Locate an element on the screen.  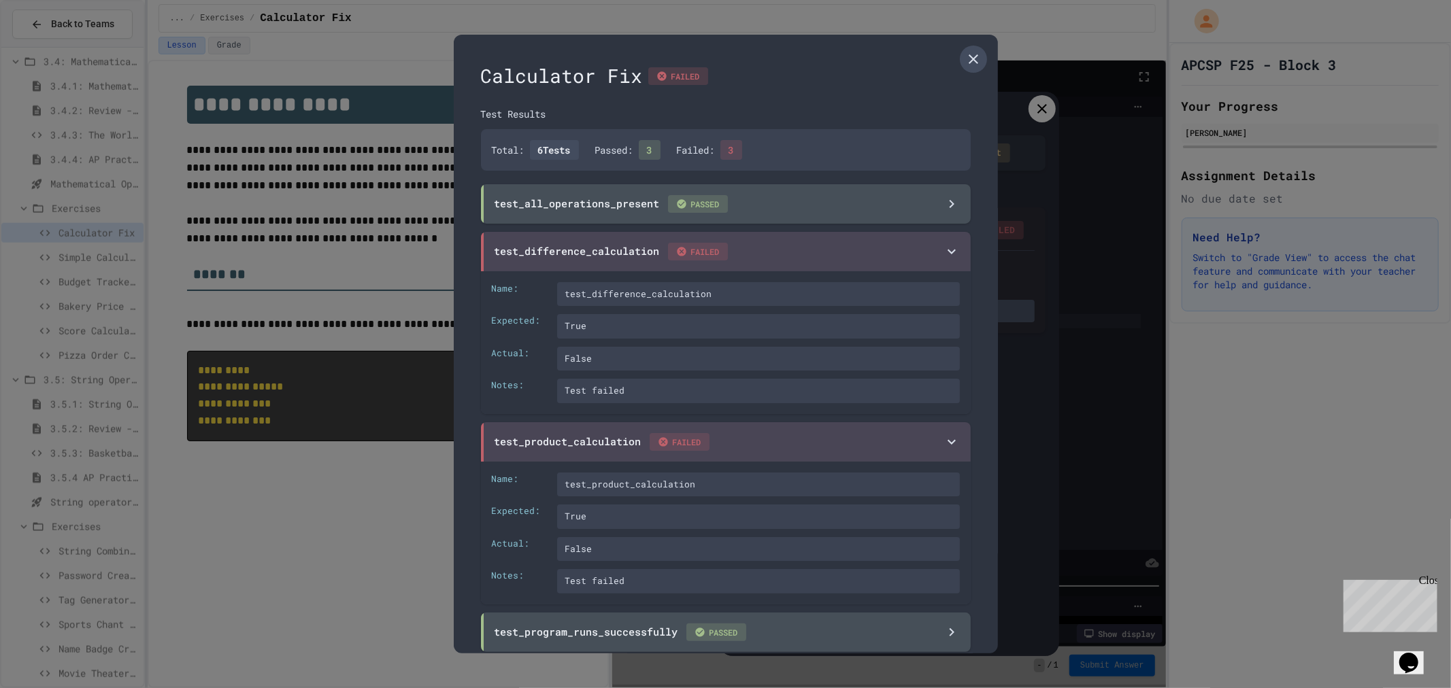
div: Calculator Fix is located at coordinates (726, 76).